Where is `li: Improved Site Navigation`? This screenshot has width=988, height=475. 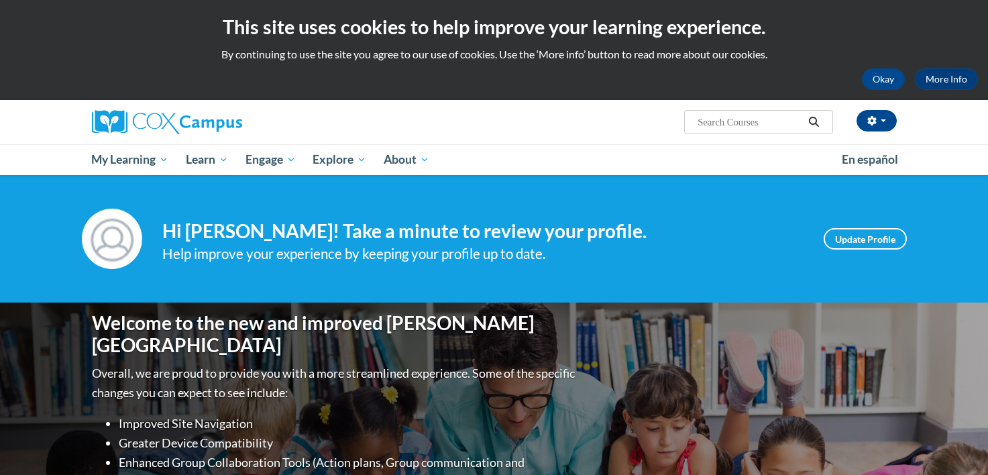
li: Improved Site Navigation is located at coordinates (348, 423).